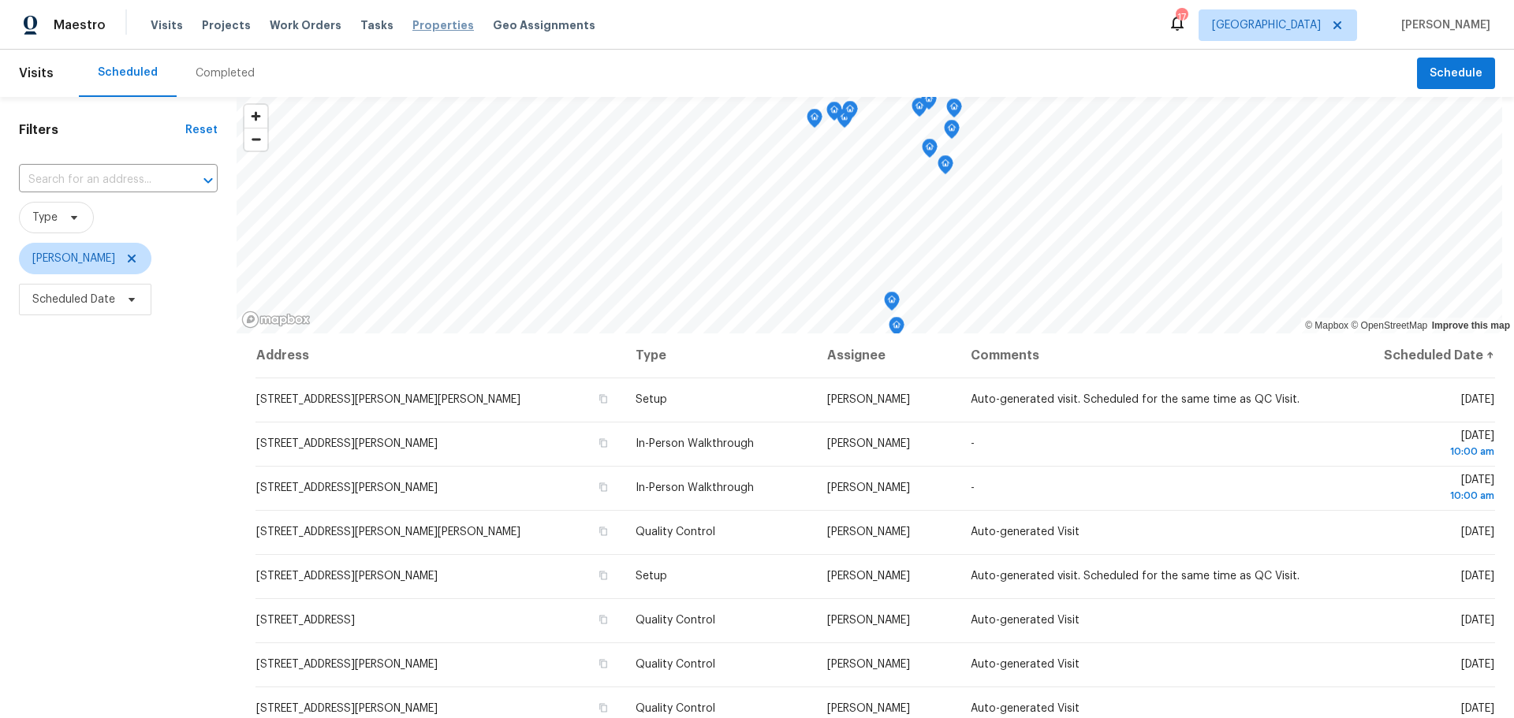 The height and width of the screenshot is (718, 1514). What do you see at coordinates (1470, 326) in the screenshot?
I see `a: Improve this map` at bounding box center [1470, 326].